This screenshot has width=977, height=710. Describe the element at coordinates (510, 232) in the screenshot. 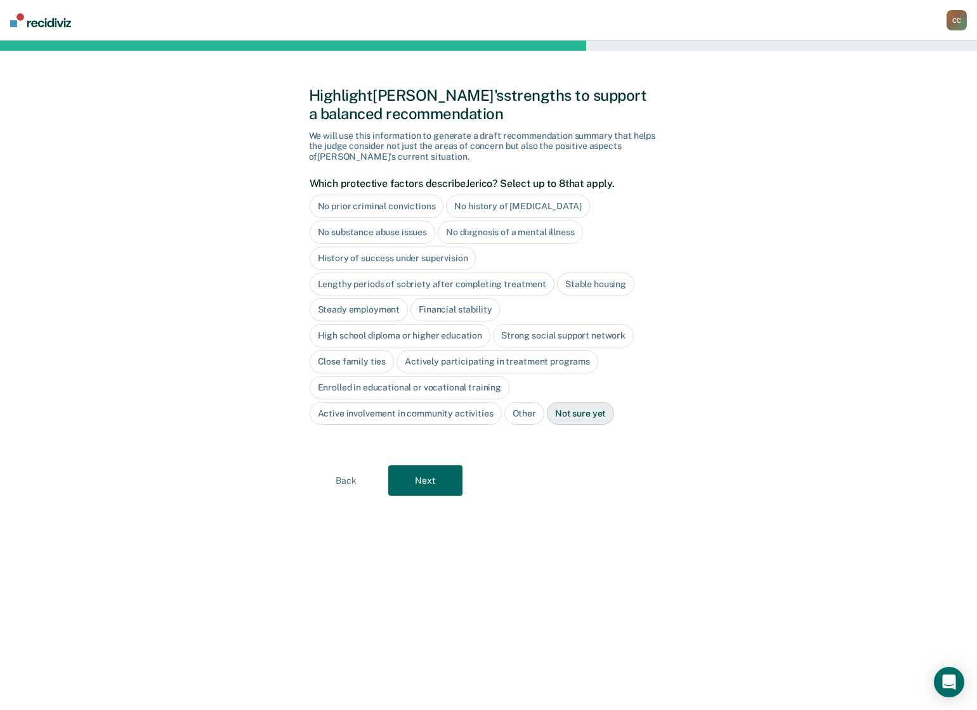

I see `div: No diagnosis of a mental illness` at that location.